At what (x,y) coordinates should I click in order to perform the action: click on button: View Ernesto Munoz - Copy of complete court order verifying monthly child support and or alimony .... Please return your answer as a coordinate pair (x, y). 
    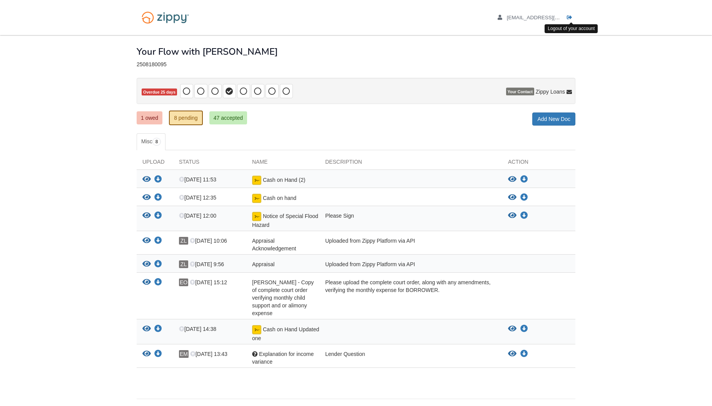
    Looking at the image, I should click on (147, 282).